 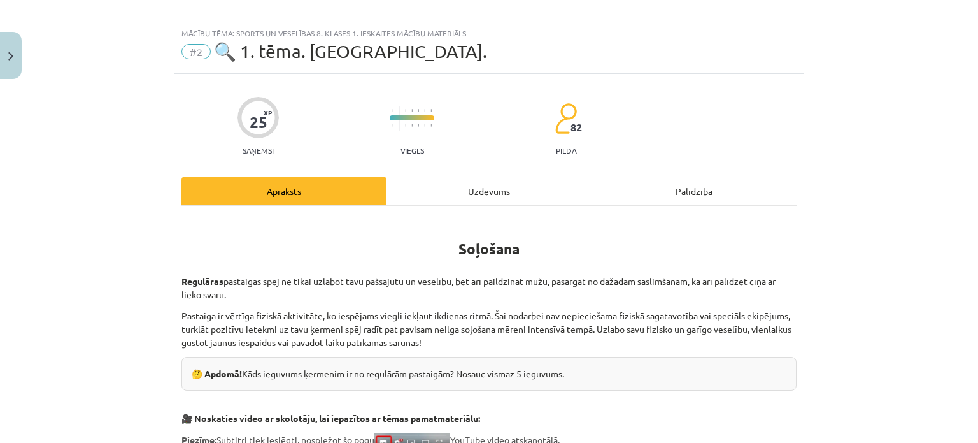 What do you see at coordinates (412, 150) in the screenshot?
I see `p: Viegls` at bounding box center [412, 150].